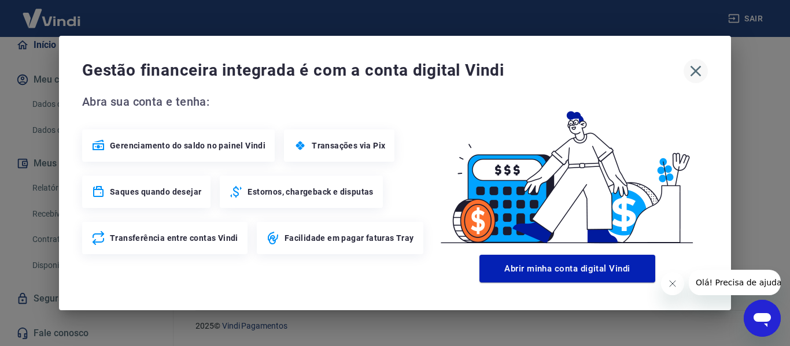 The image size is (790, 346). What do you see at coordinates (383, 71) in the screenshot?
I see `span: Gestão financeira integrada é com a conta digital Vindi` at bounding box center [383, 71].